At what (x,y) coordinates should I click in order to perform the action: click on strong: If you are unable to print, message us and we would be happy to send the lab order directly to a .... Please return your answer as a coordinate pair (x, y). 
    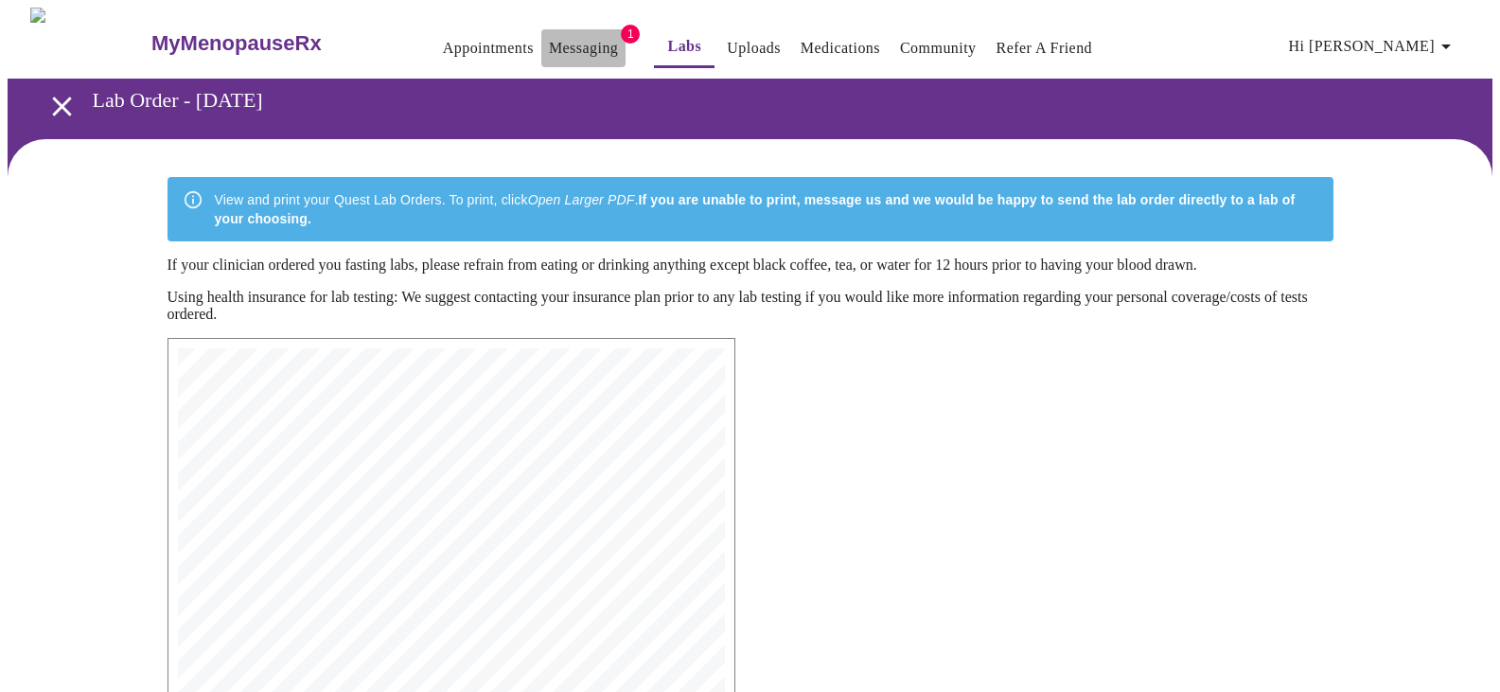
    Looking at the image, I should click on (755, 209).